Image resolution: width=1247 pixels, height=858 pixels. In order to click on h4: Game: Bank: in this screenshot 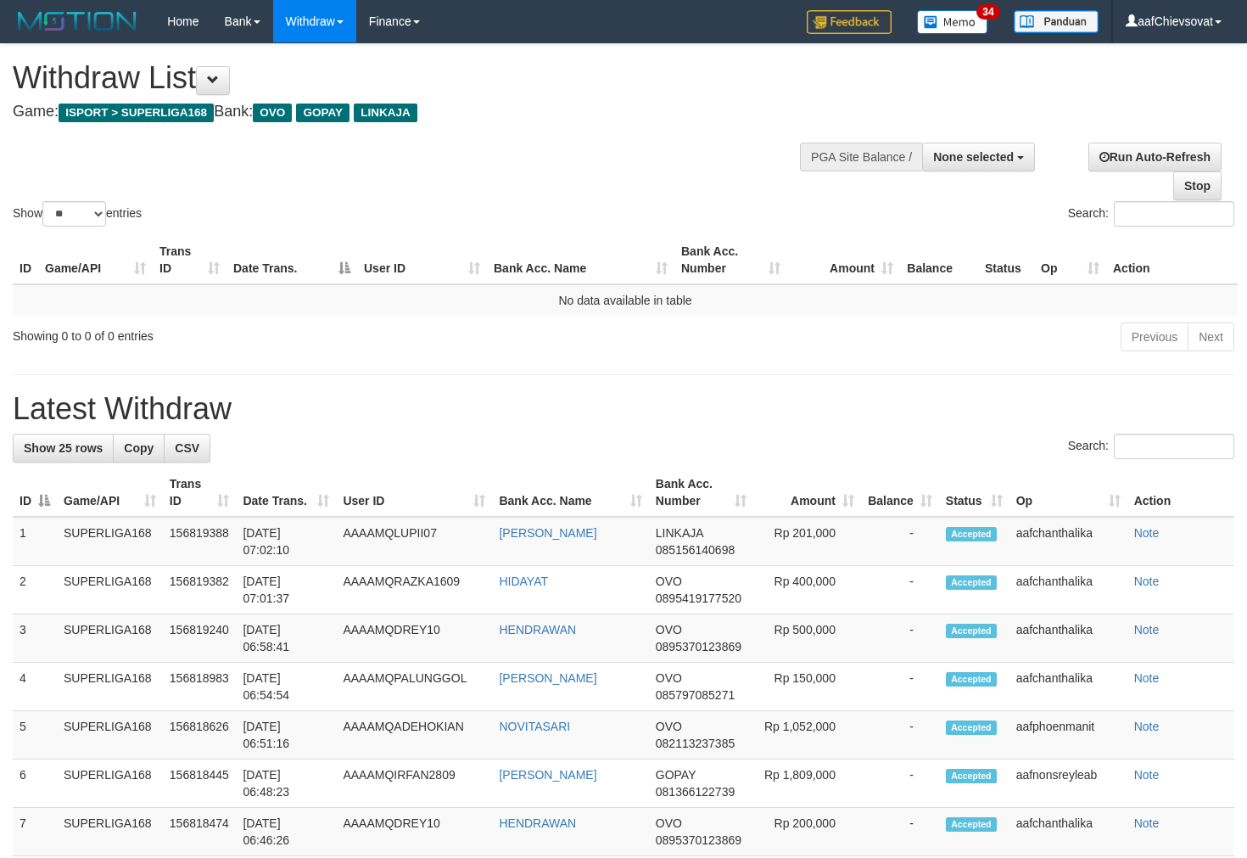, I will do `click(413, 112)`.